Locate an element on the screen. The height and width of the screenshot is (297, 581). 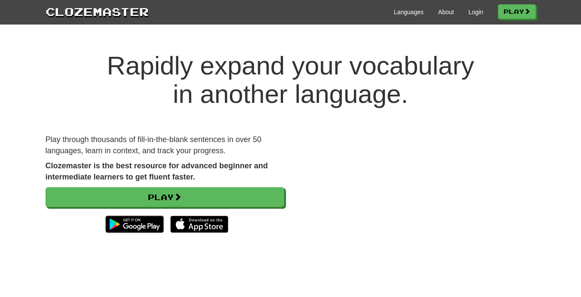
p: Play through thousands of fill-in-the-blank sentences in over 50 languages, learn in context, and... is located at coordinates (165, 145).